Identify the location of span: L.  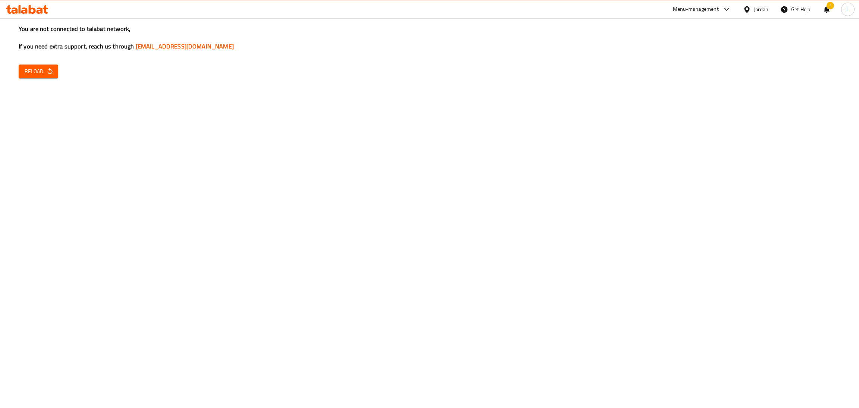
(847, 9).